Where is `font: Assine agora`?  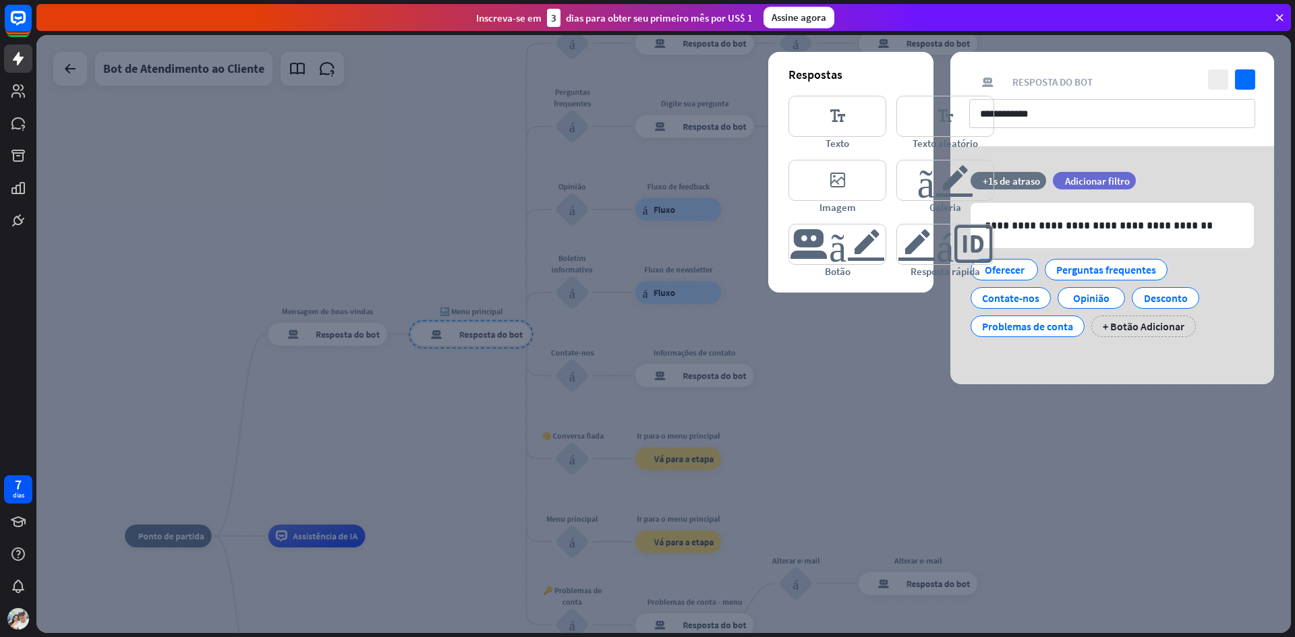
font: Assine agora is located at coordinates (799, 17).